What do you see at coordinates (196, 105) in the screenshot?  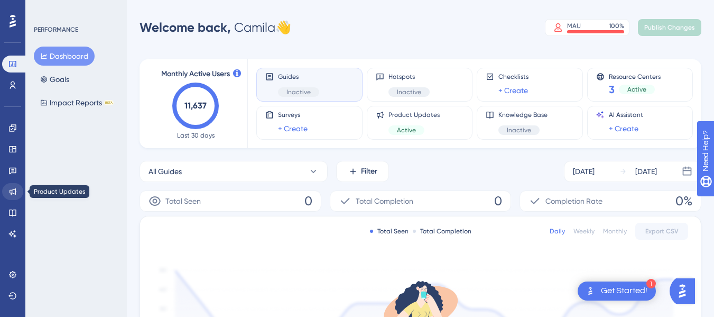 I see `text: 11,637` at bounding box center [196, 105].